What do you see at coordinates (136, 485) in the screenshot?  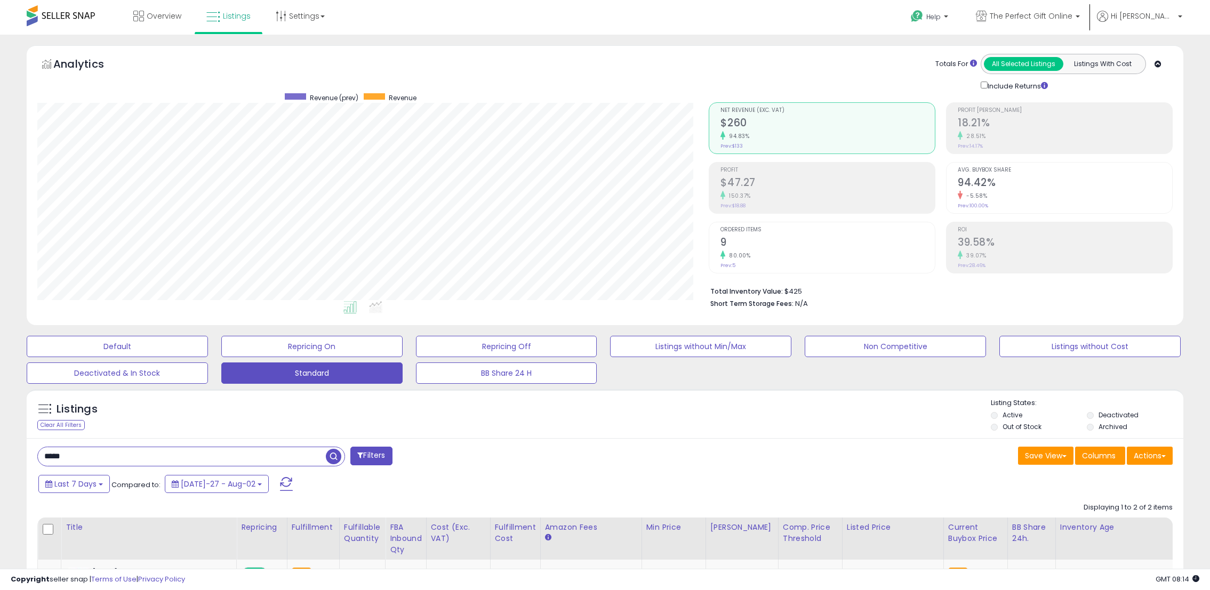 I see `span: Compared to:` at bounding box center [136, 485].